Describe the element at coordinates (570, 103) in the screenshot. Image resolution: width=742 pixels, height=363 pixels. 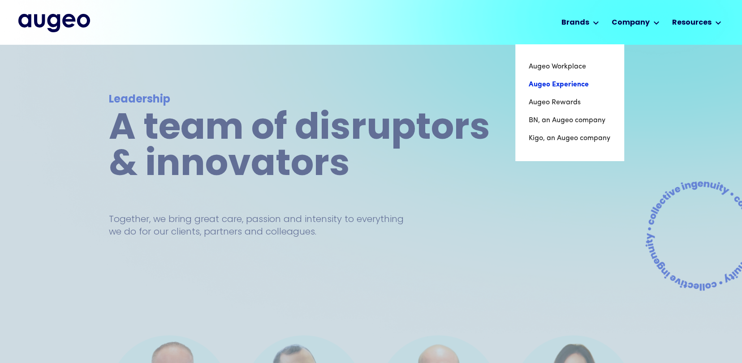
I see `nav: Brands` at that location.